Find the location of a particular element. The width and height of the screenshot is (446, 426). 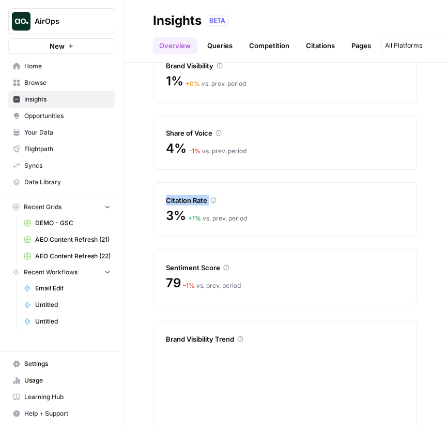

span: AirOps is located at coordinates (66, 21).